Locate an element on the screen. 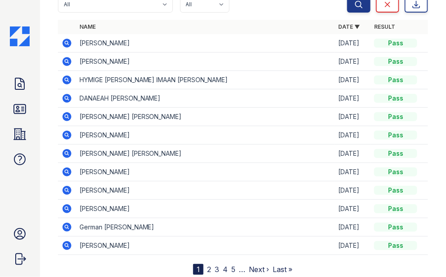 The height and width of the screenshot is (277, 446). a: Result is located at coordinates (385, 27).